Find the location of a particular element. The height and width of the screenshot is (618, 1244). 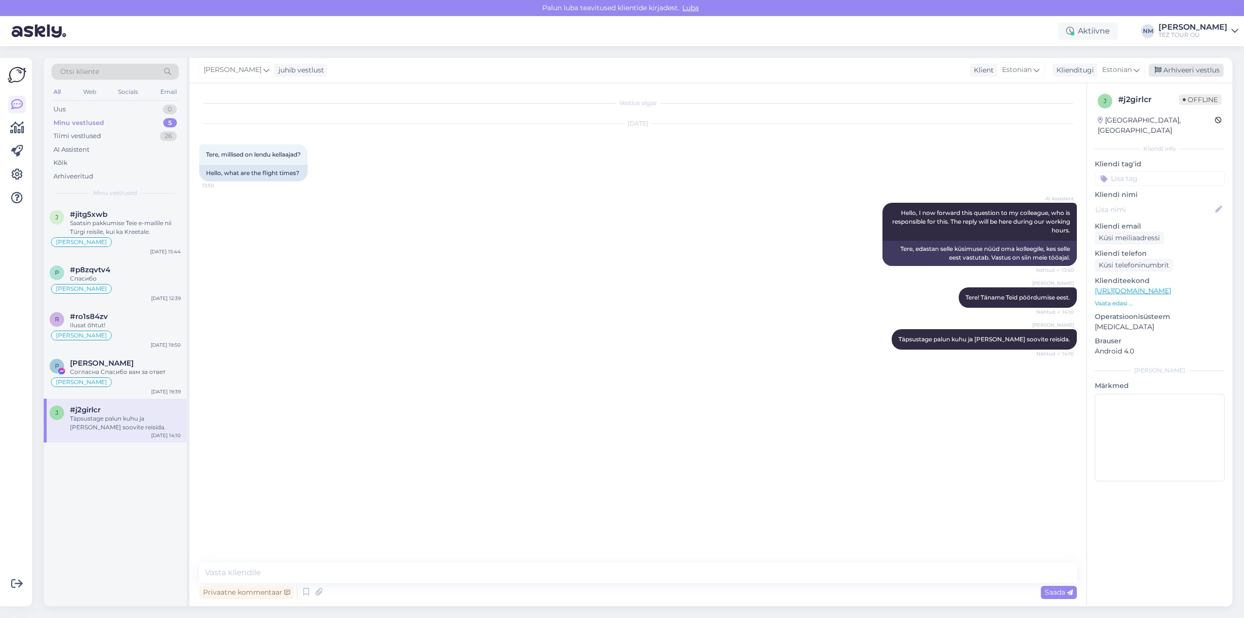

div: Tiimi vestlused is located at coordinates (77, 136).